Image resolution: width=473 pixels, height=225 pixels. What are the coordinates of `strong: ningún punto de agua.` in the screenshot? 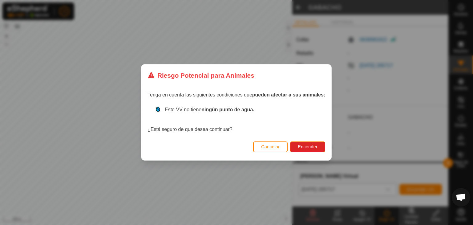 It's located at (228, 110).